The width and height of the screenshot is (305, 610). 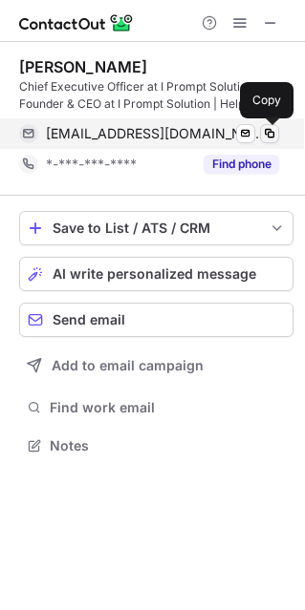 What do you see at coordinates (156, 228) in the screenshot?
I see `button: save-profile-one-click` at bounding box center [156, 228].